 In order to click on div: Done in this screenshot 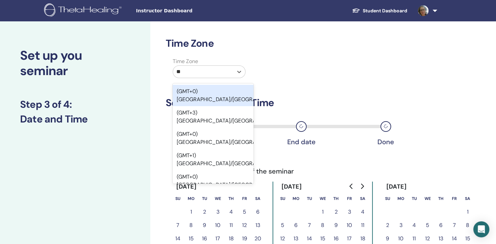, I will do `click(385, 142)`.